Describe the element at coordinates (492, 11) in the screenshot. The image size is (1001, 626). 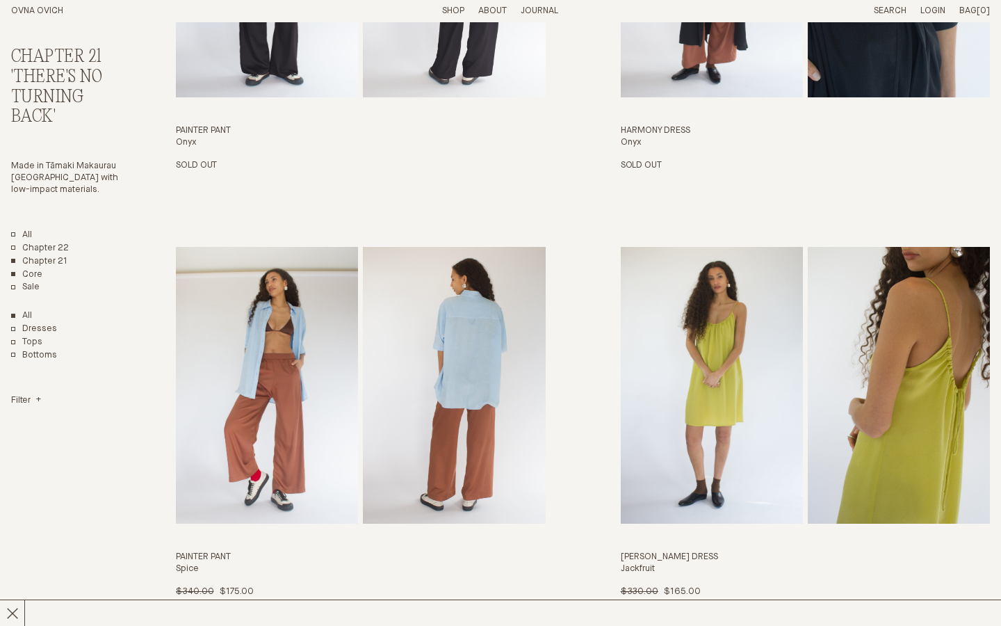
I see `p: About` at that location.